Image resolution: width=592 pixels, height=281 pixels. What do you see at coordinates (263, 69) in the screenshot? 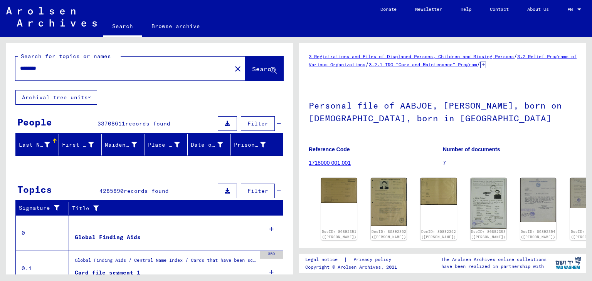
I see `span: Search` at bounding box center [263, 69].